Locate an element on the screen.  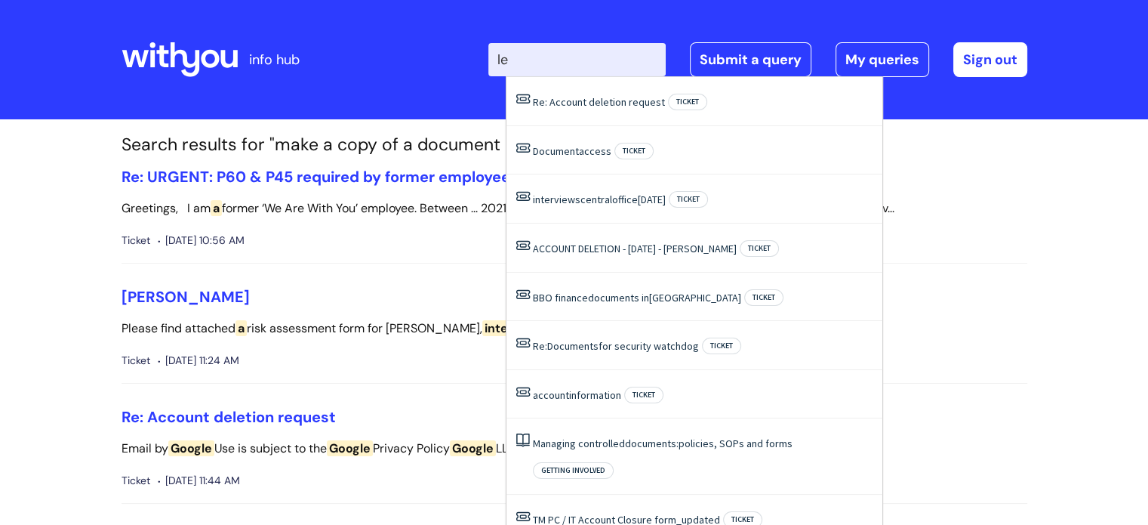
span: information is located at coordinates (595, 395).